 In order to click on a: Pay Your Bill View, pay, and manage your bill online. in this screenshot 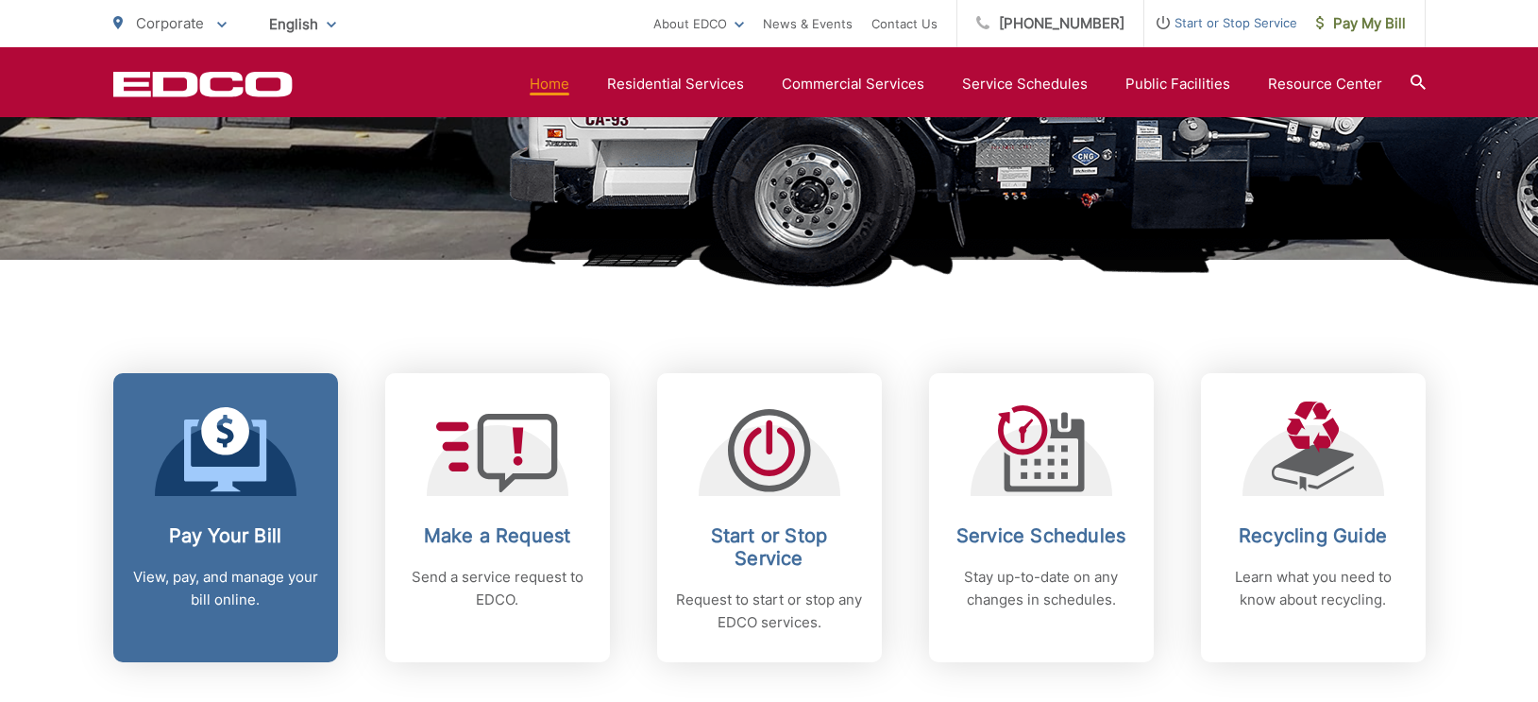, I will do `click(226, 517)`.